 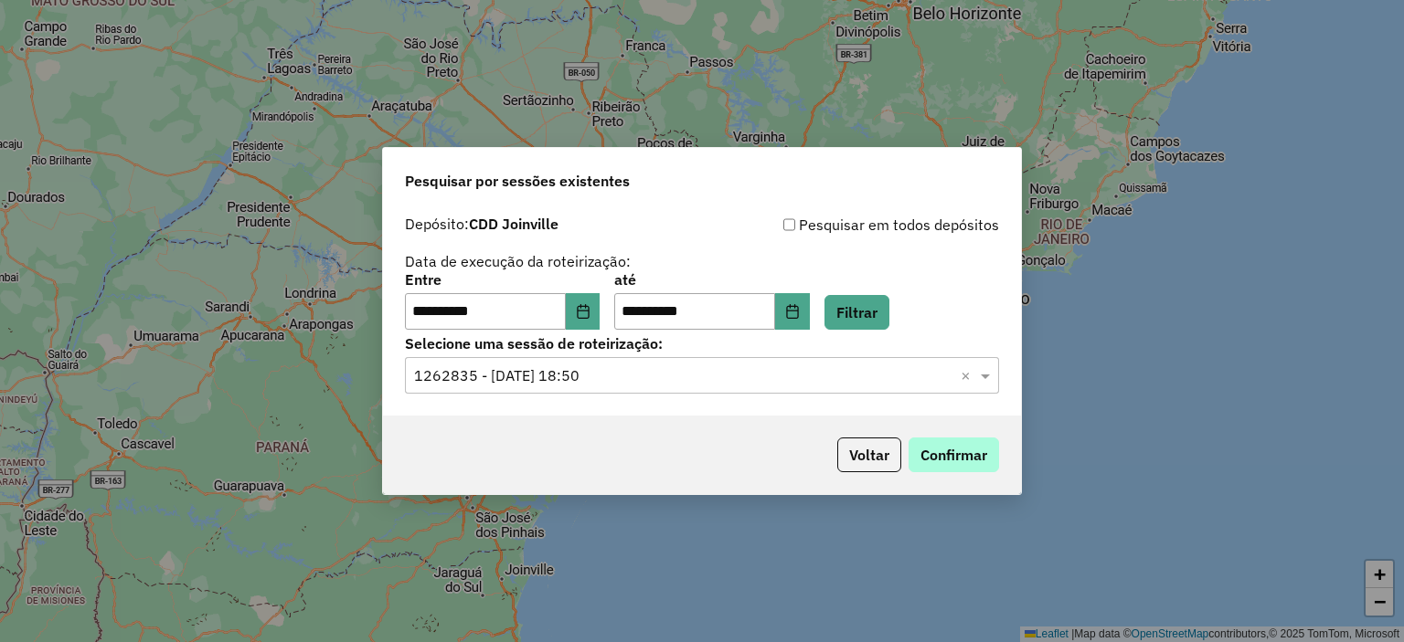 I want to click on label: até, so click(x=711, y=280).